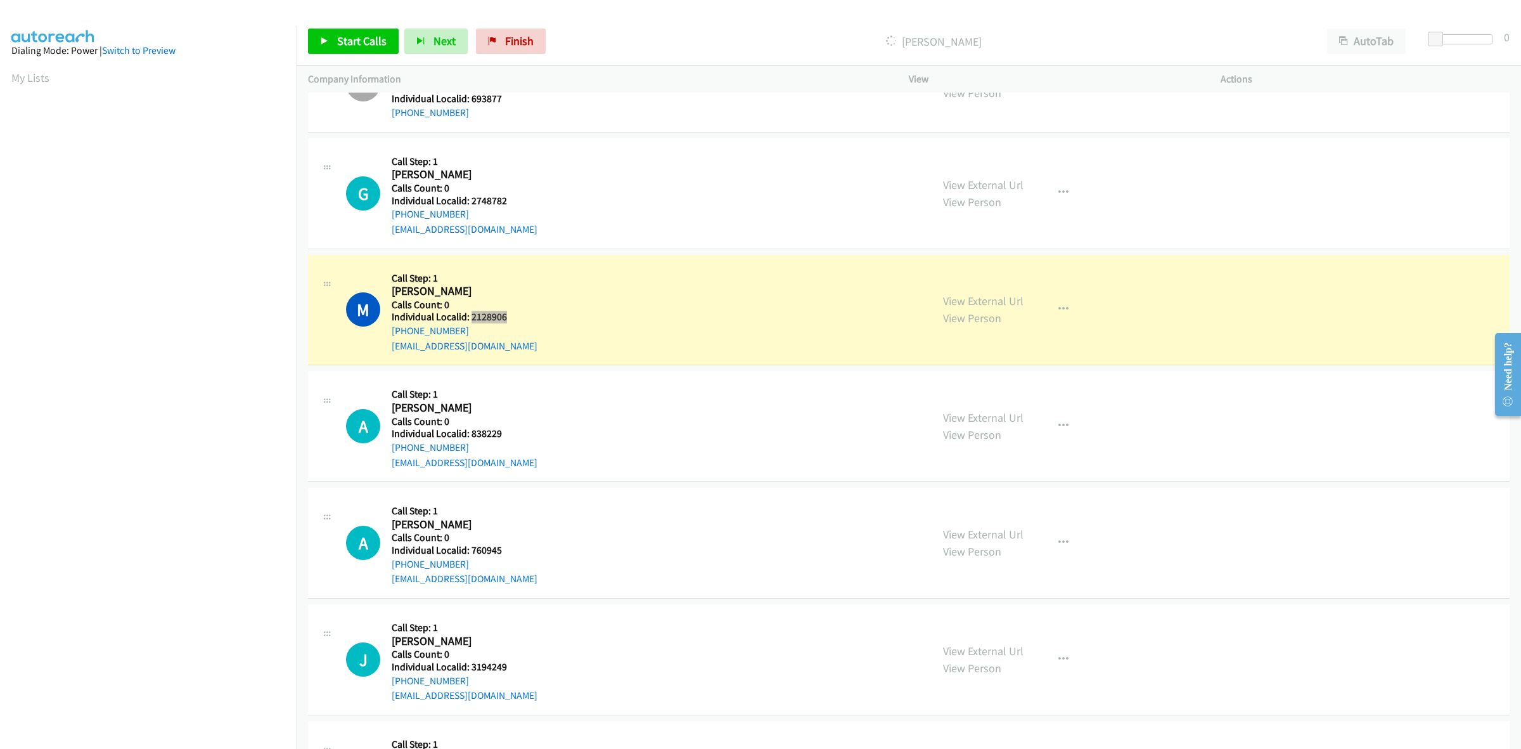 The height and width of the screenshot is (749, 1521). Describe the element at coordinates (1464, 39) in the screenshot. I see `div: Delay between calls (in seconds)` at that location.